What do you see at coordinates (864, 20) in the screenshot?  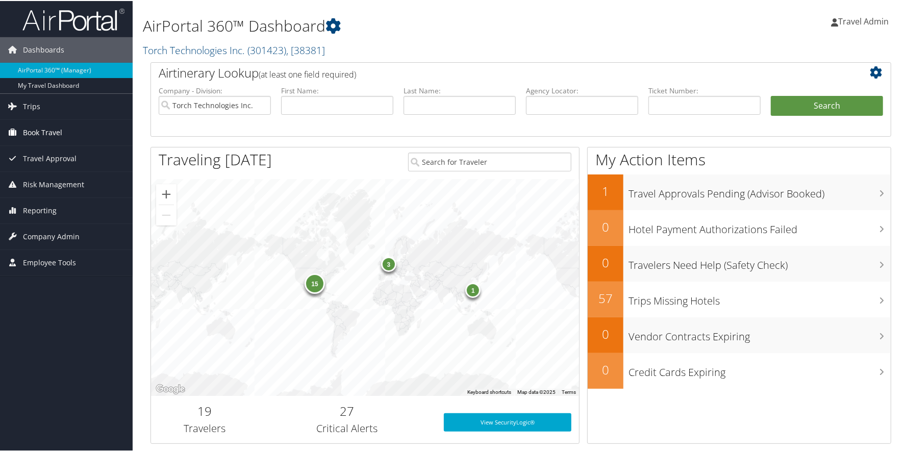 I see `span: Travel Admin` at bounding box center [864, 20].